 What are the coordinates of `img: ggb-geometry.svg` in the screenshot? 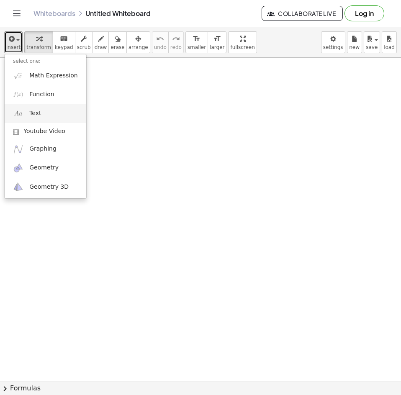 It's located at (18, 168).